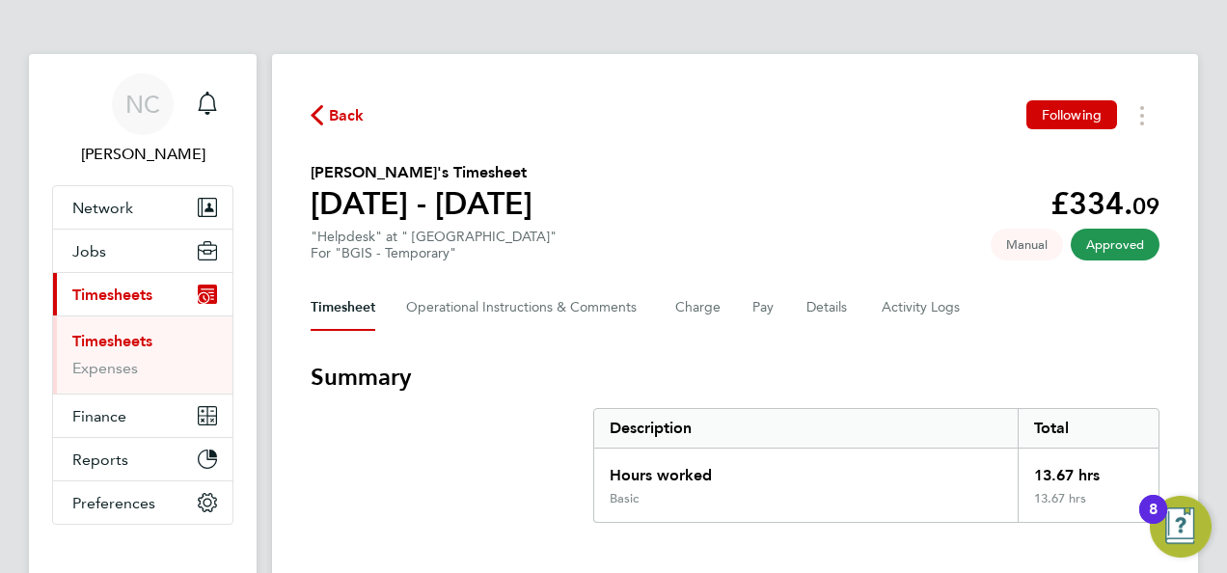  Describe the element at coordinates (143, 104) in the screenshot. I see `span: NC` at that location.